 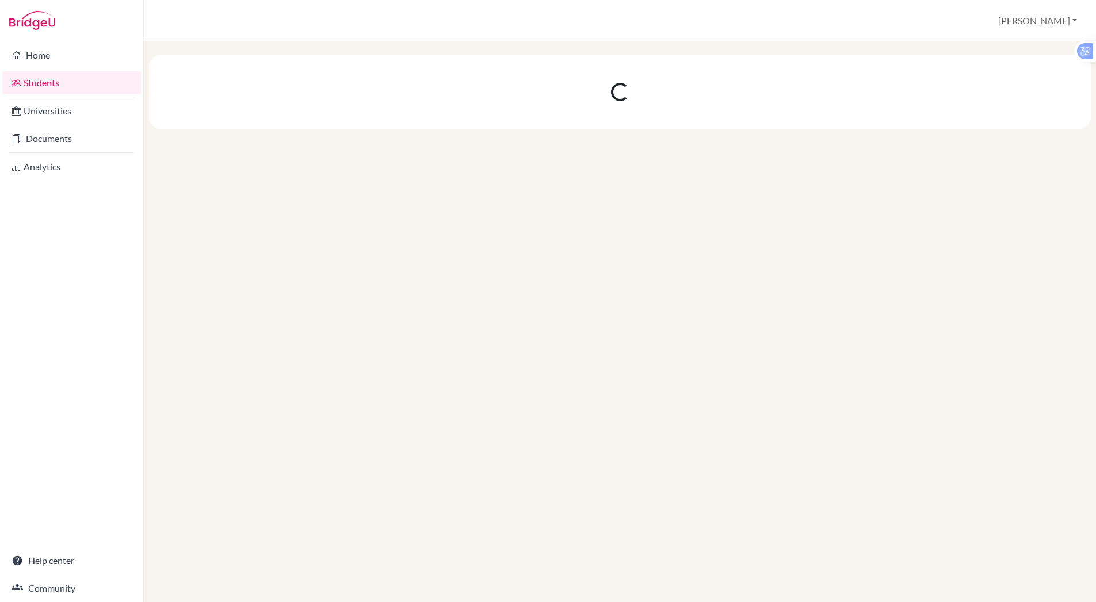 What do you see at coordinates (32, 21) in the screenshot?
I see `img: Bridge-U` at bounding box center [32, 21].